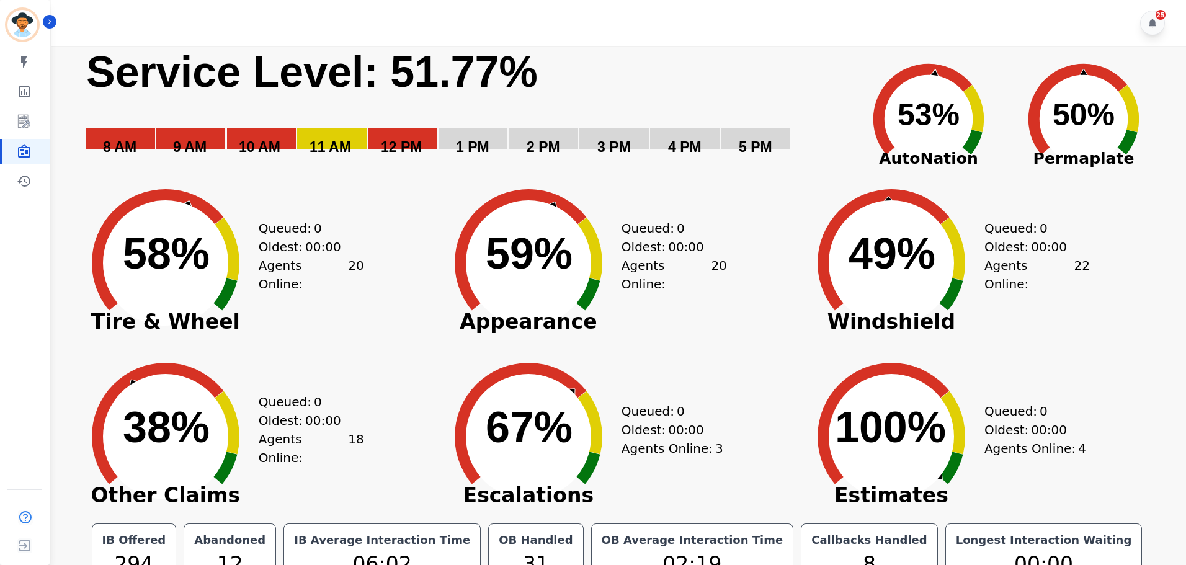  I want to click on span: 18, so click(355, 448).